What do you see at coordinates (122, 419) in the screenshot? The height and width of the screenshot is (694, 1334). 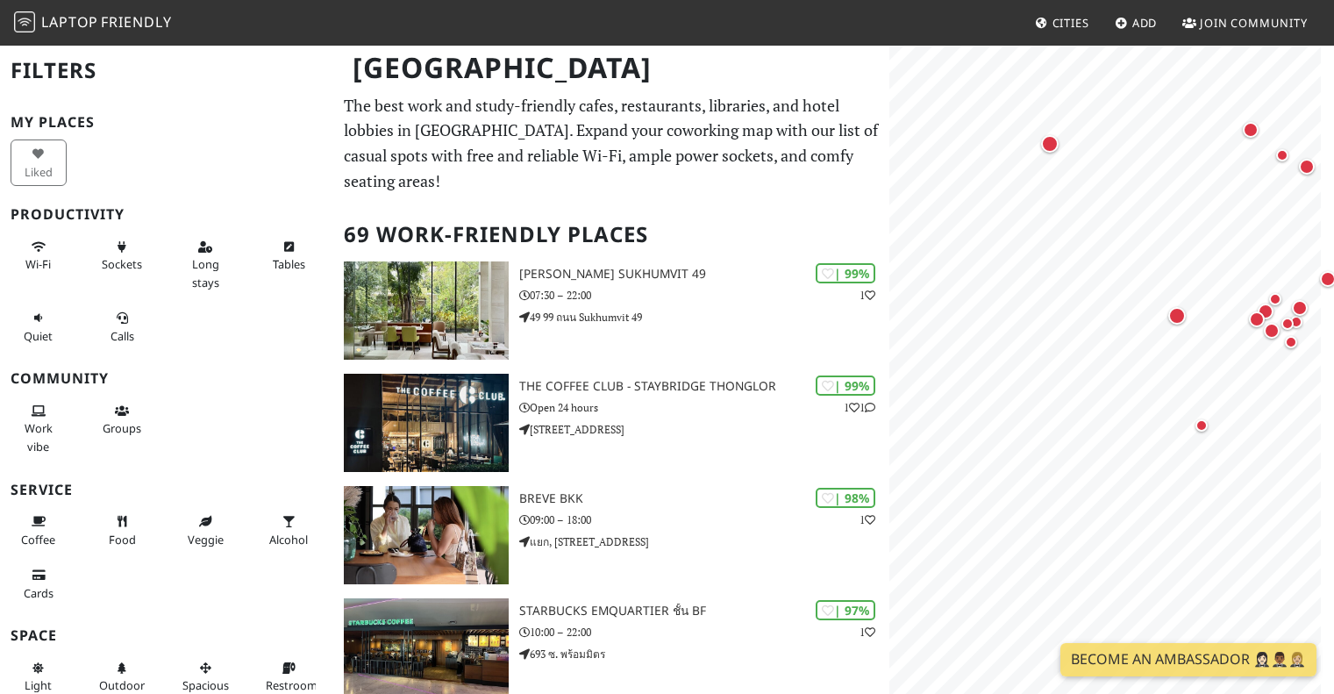 I see `button: Groups` at bounding box center [122, 419].